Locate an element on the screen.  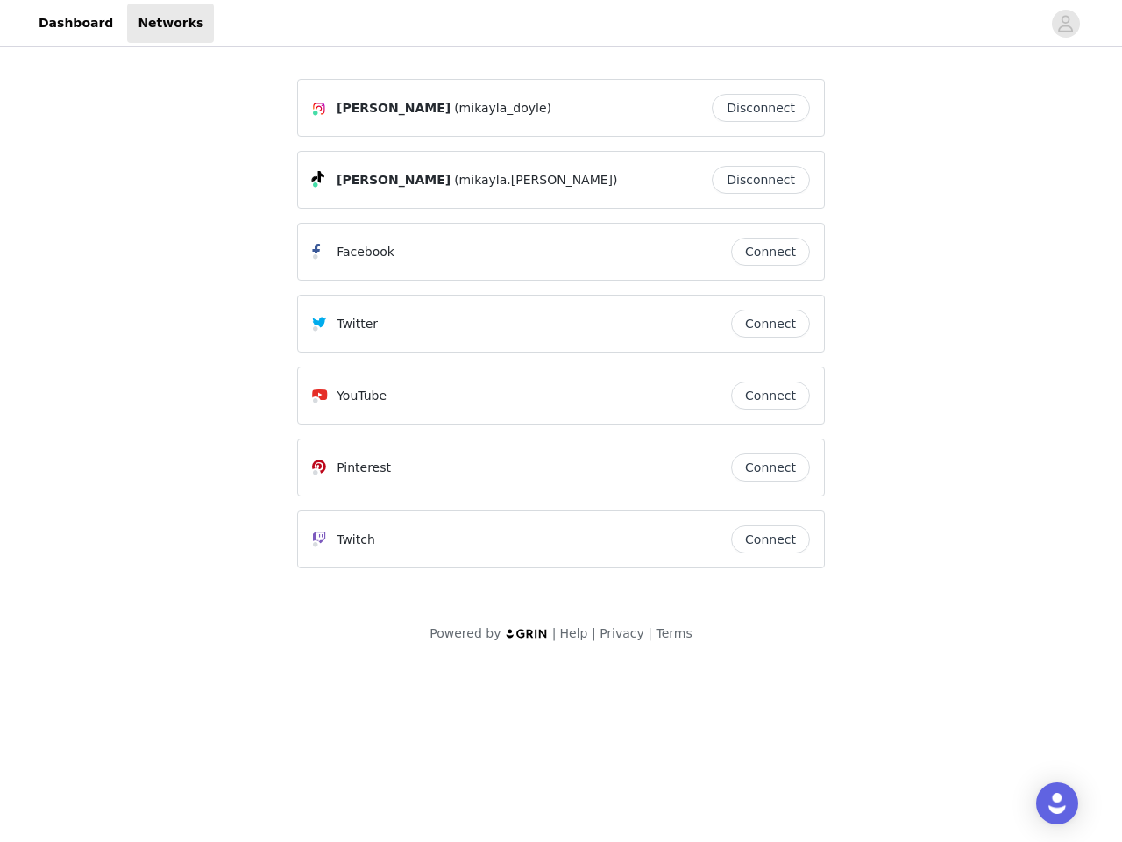
a: Terms is located at coordinates (673, 633).